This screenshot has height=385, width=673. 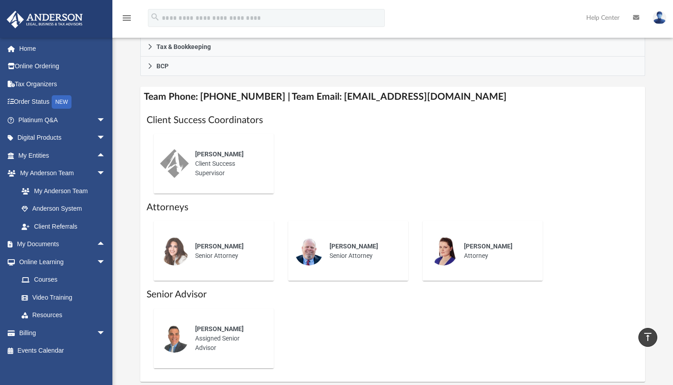 I want to click on a: My Anderson Teamarrow_drop_down, so click(x=60, y=174).